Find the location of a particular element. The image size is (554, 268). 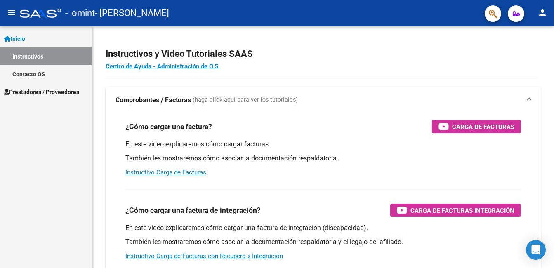

button: Carga de Facturas Integración is located at coordinates (455, 210).